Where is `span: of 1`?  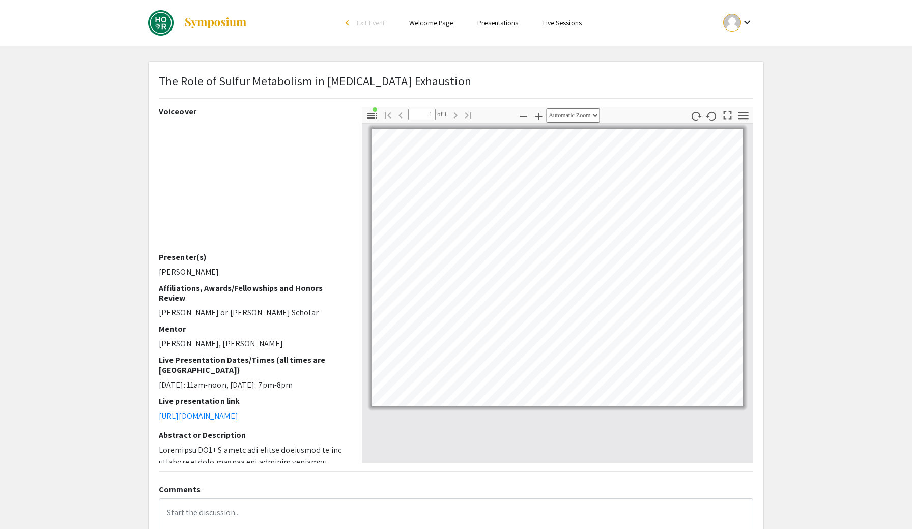 span: of 1 is located at coordinates (441, 114).